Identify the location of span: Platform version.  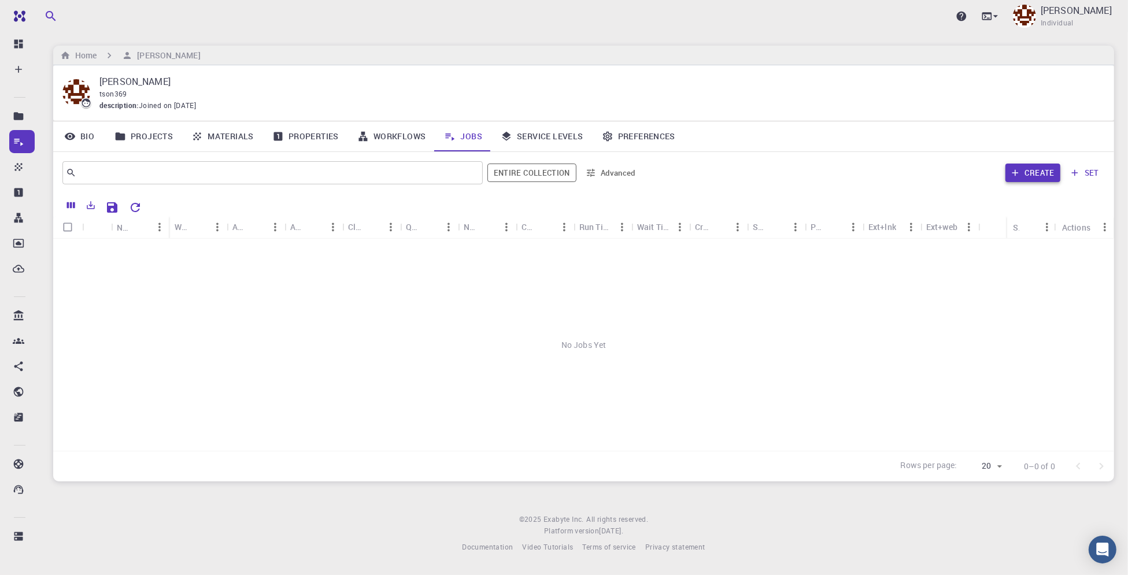
(571, 531).